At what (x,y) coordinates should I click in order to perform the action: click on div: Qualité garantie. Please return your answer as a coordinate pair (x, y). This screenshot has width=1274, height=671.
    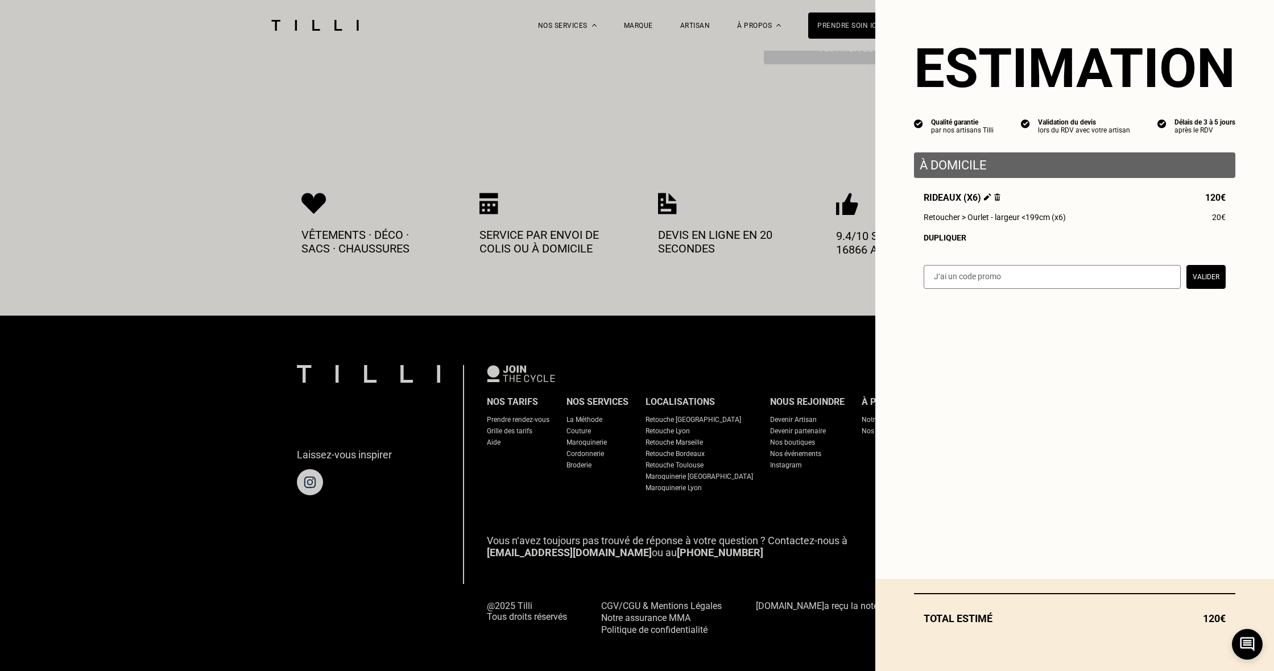
    Looking at the image, I should click on (963, 122).